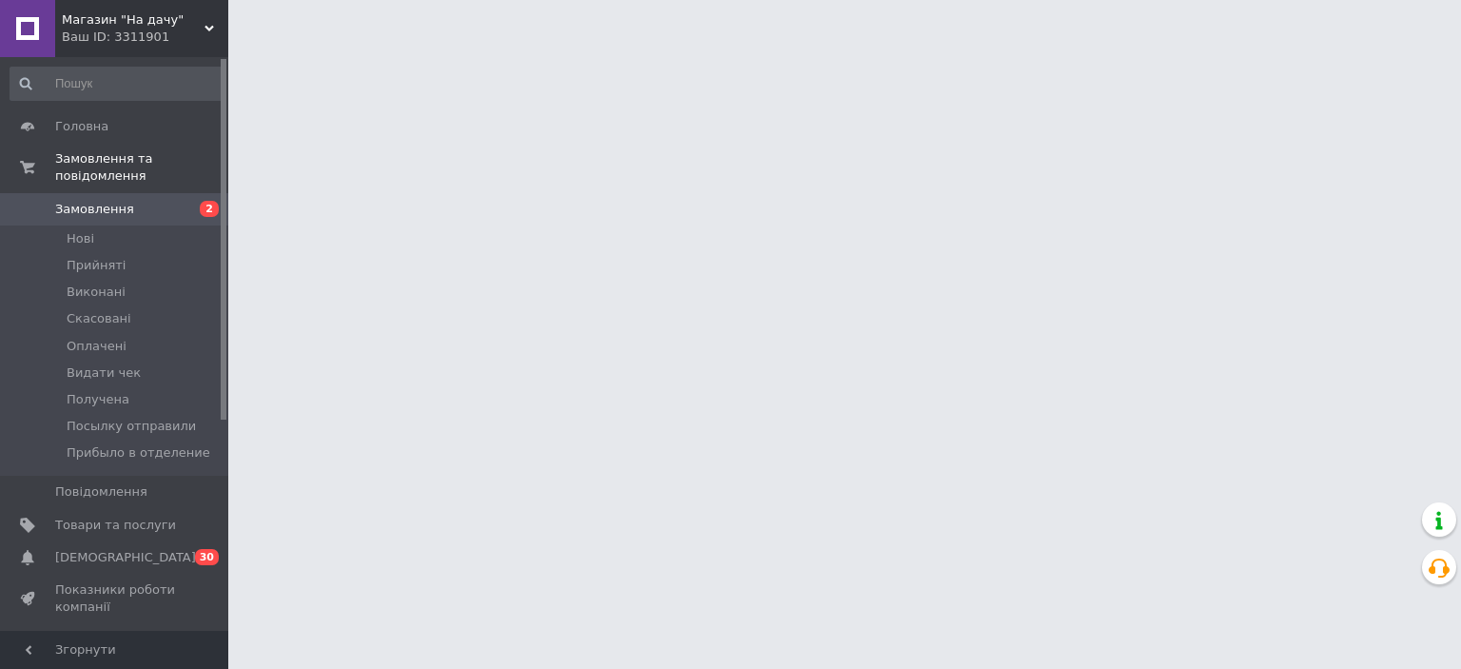  Describe the element at coordinates (94, 209) in the screenshot. I see `span: Замовлення` at that location.